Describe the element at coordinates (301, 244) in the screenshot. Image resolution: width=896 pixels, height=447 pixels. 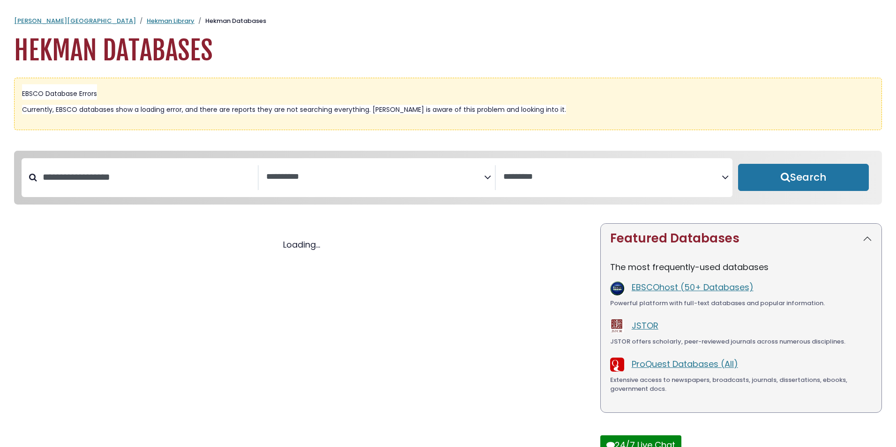
I see `div: Loading...` at that location.